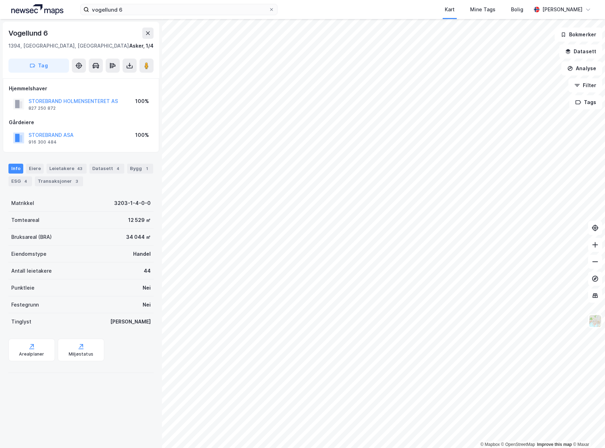 This screenshot has width=605, height=448. I want to click on div: 3203-1-4-0-0, so click(133, 203).